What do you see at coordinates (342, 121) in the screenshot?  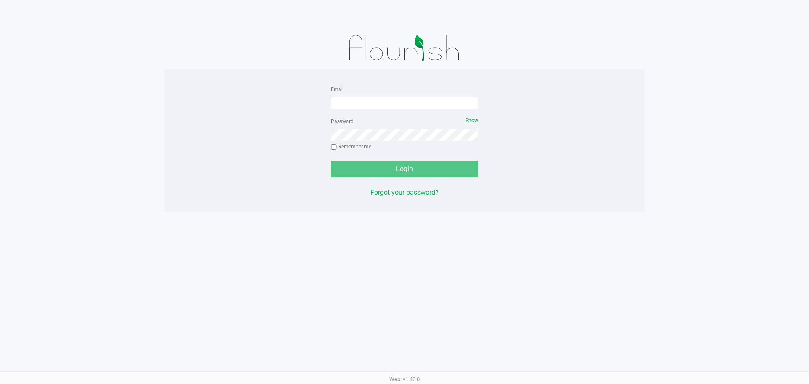 I see `label: Password` at bounding box center [342, 121].